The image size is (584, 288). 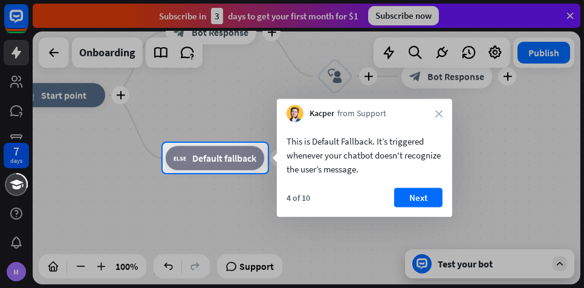 What do you see at coordinates (361, 114) in the screenshot?
I see `span: from Support` at bounding box center [361, 114].